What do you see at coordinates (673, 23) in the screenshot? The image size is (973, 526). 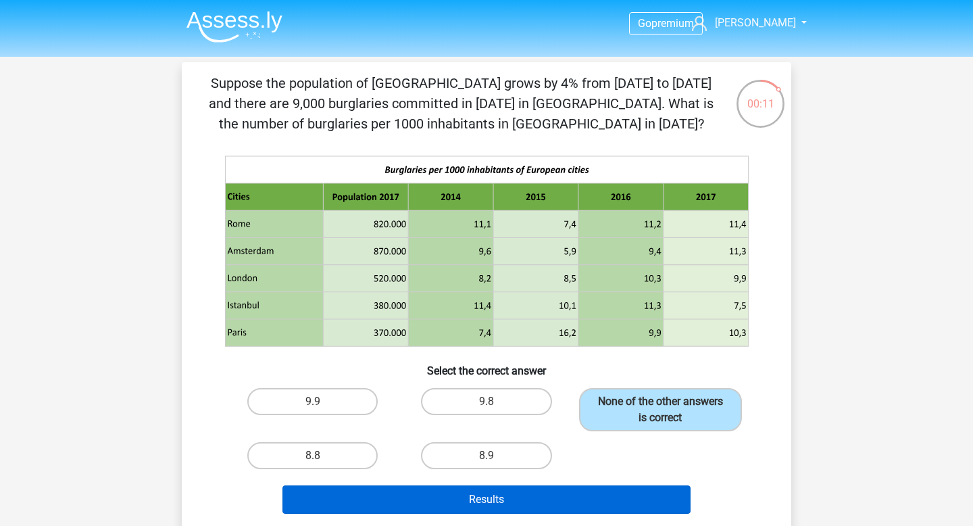 I see `span: premium` at bounding box center [673, 23].